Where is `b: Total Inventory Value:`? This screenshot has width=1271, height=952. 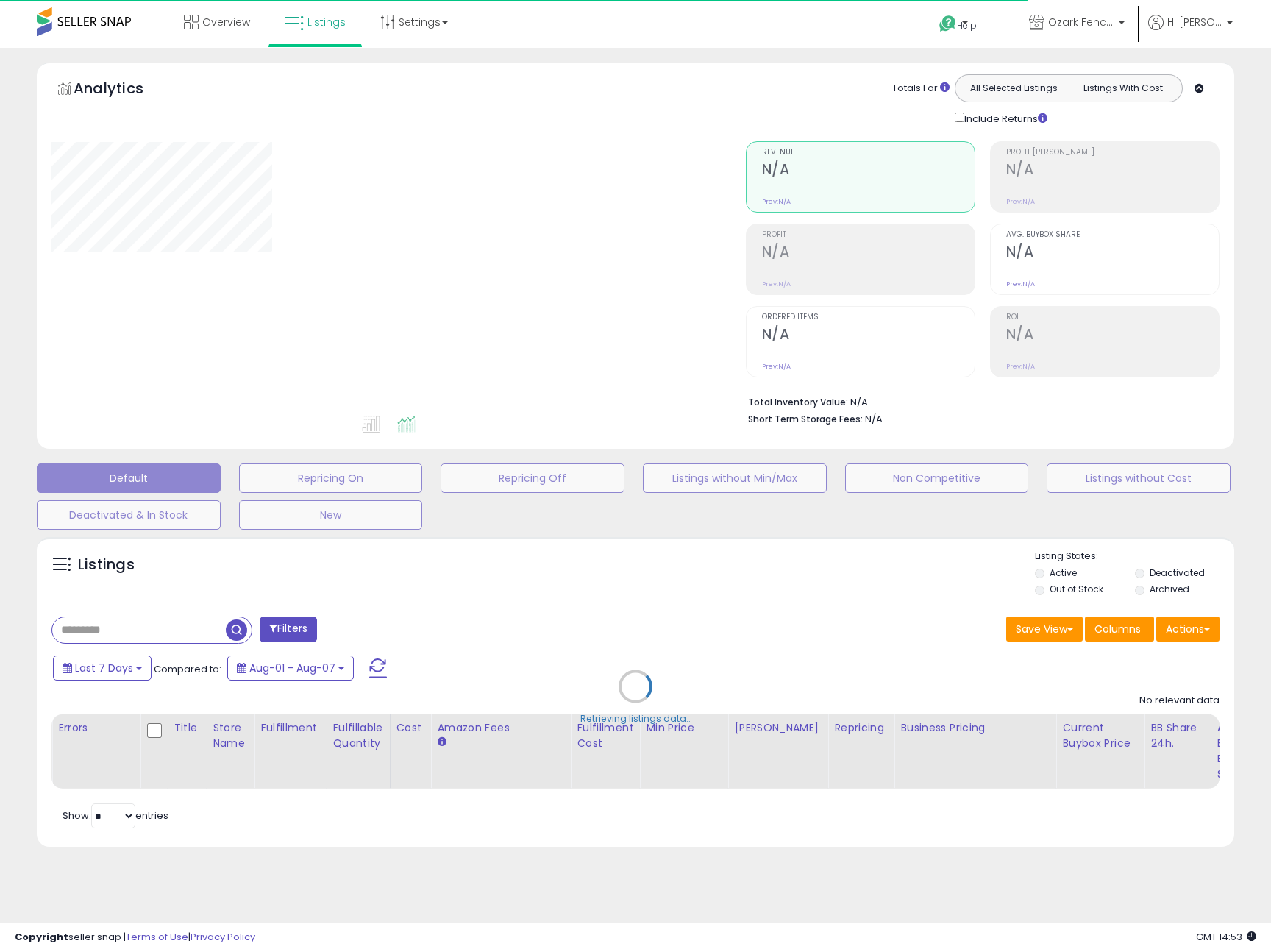 b: Total Inventory Value: is located at coordinates (798, 402).